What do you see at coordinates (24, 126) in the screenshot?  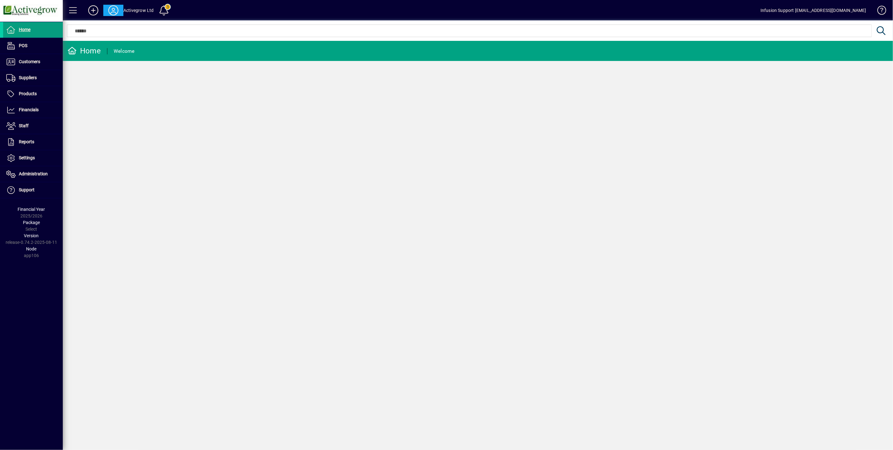 I see `span: Staff` at bounding box center [24, 126].